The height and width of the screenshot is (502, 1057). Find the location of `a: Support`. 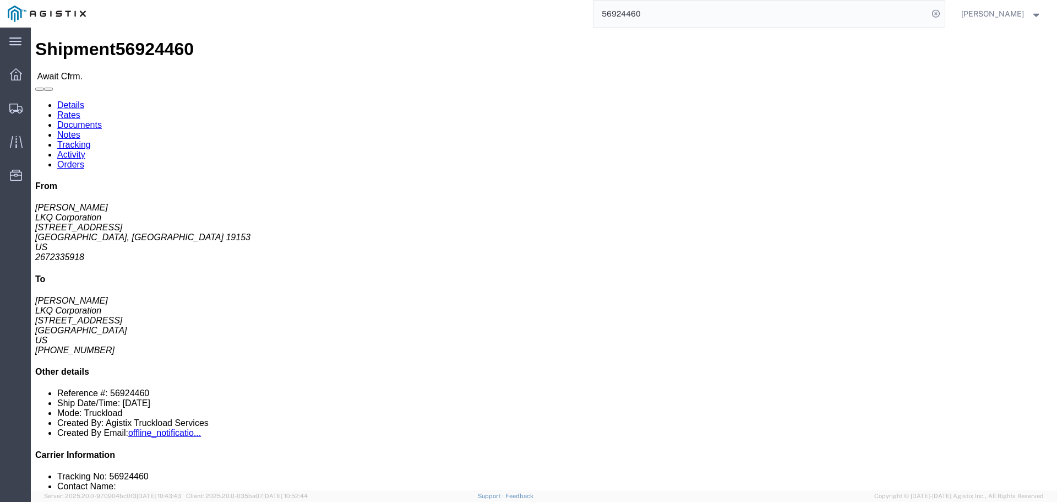

a: Support is located at coordinates (492, 495).